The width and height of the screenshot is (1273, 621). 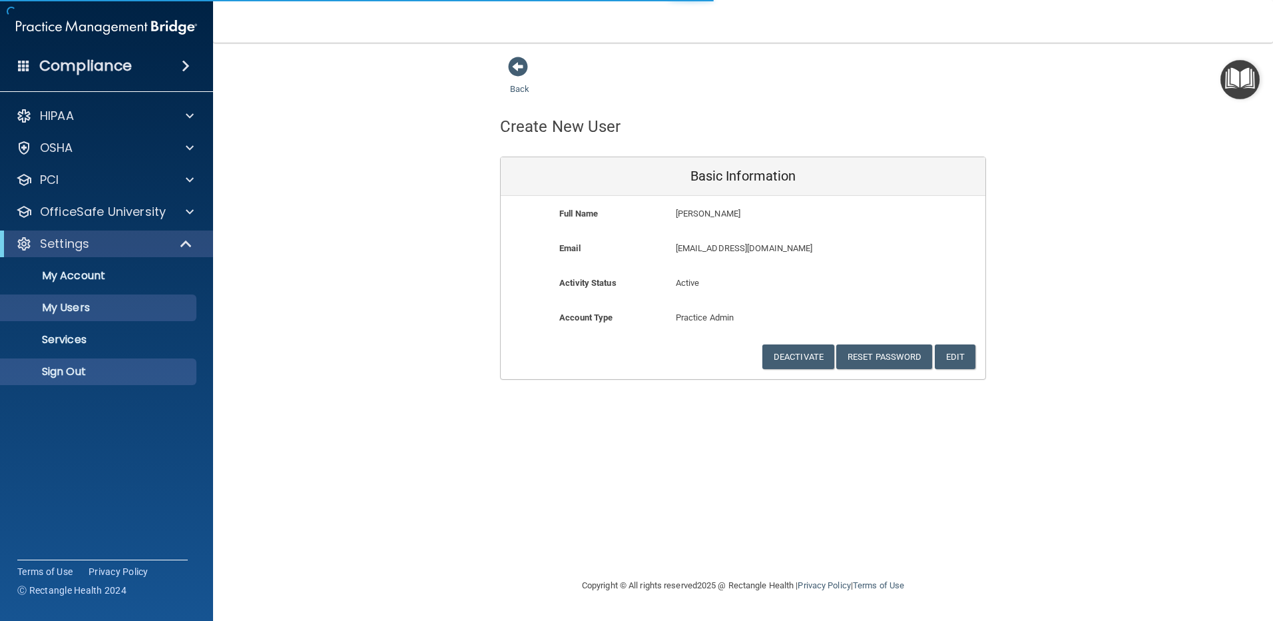 I want to click on p: Sign Out, so click(x=99, y=372).